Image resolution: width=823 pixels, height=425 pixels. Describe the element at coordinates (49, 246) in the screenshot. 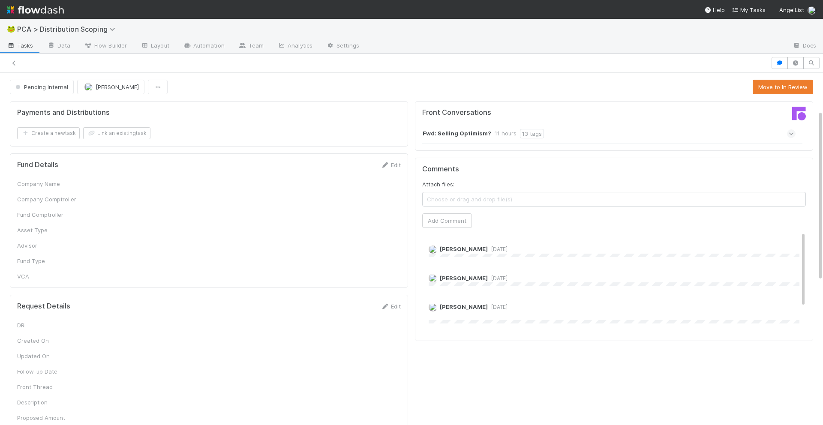

I see `div: Advisor` at that location.